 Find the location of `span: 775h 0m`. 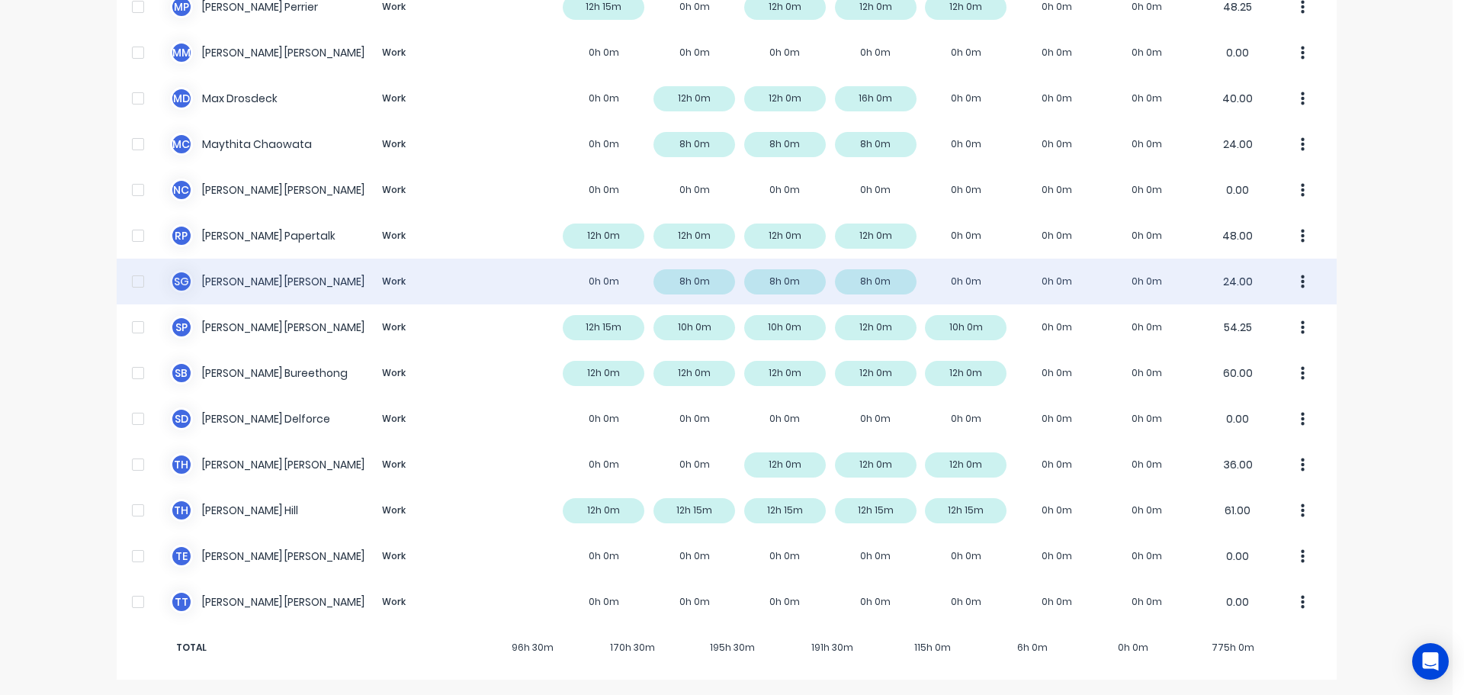

span: 775h 0m is located at coordinates (1232, 647).